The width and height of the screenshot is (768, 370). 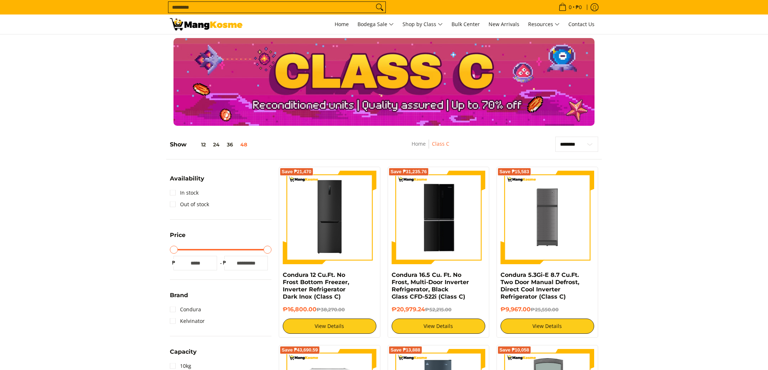 What do you see at coordinates (177, 235) in the screenshot?
I see `span: Price` at bounding box center [177, 235].